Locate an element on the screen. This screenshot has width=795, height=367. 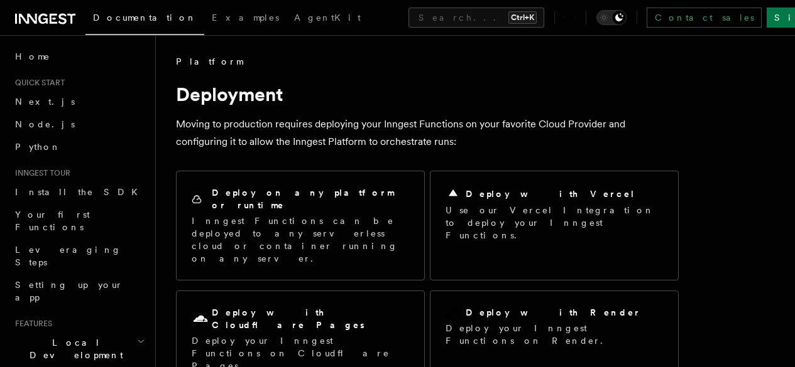
span: Leveraging Steps is located at coordinates (68, 256).